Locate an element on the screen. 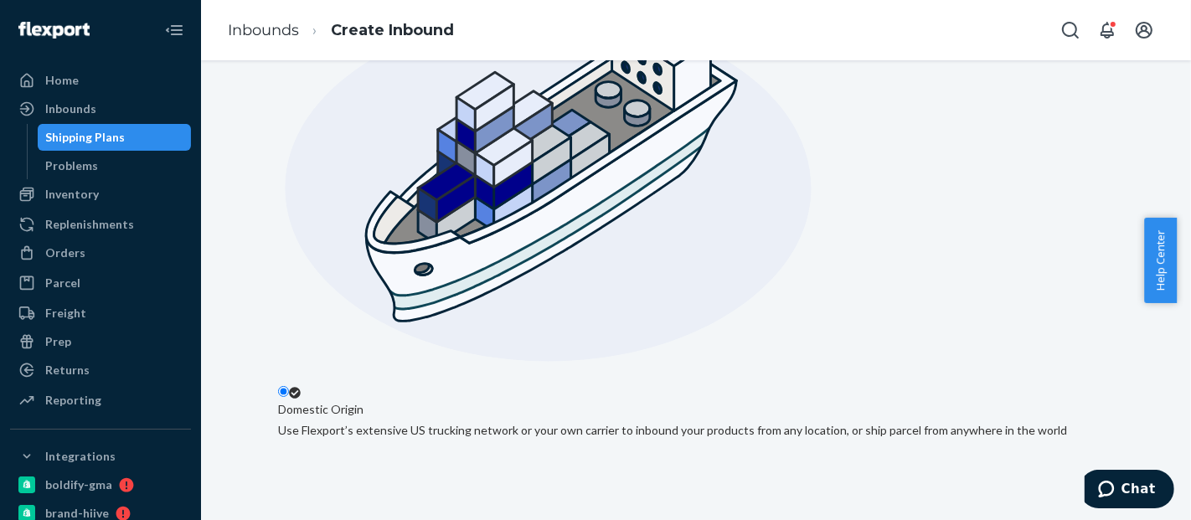  a: Parcel is located at coordinates (101, 283).